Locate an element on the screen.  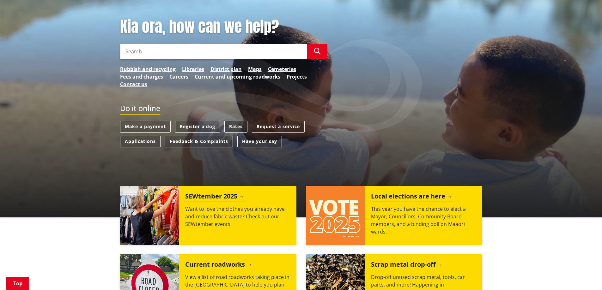
a: SEWtember 2025 Want to love the clothes you already have and reduce fabric waste? Check out our S... is located at coordinates (208, 216).